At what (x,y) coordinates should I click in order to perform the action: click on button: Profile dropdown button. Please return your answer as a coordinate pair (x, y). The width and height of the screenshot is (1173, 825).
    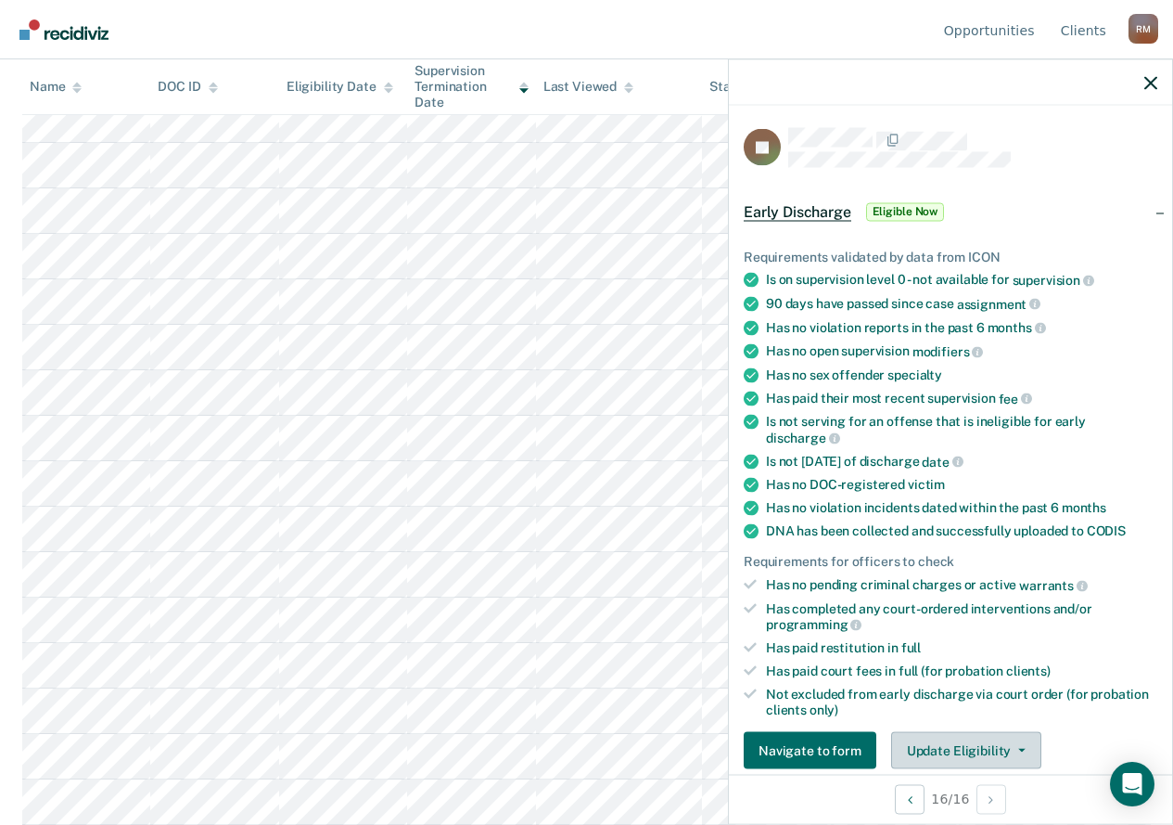
    Looking at the image, I should click on (1144, 29).